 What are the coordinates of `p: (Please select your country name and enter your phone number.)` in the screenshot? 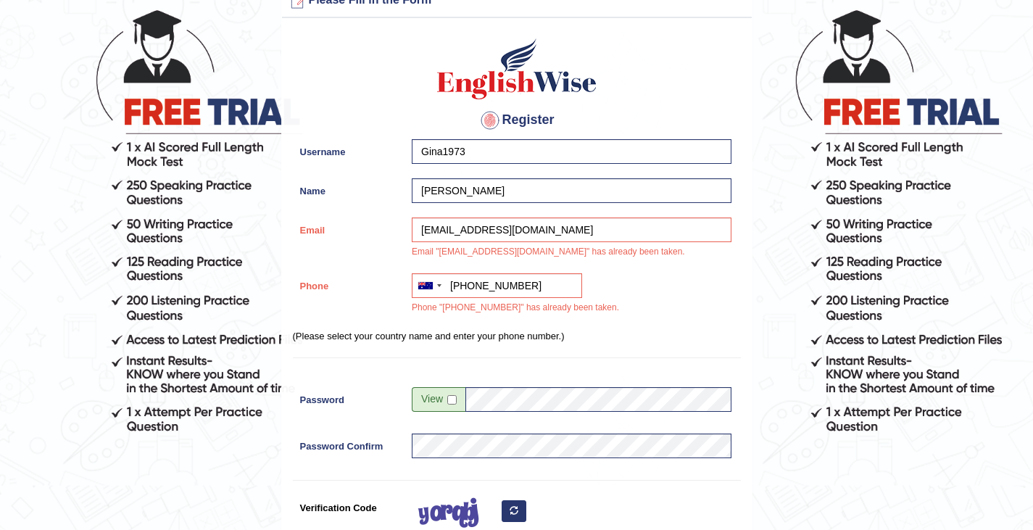 It's located at (517, 336).